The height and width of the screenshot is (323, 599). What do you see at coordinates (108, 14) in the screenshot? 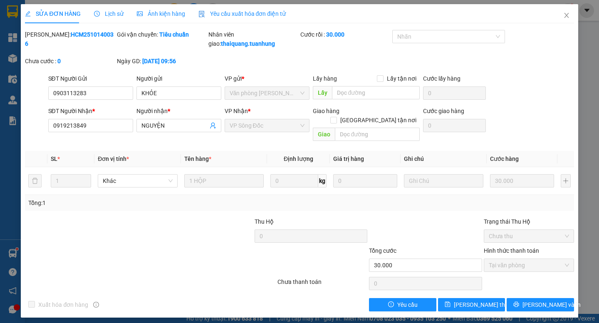
I see `span: Lịch sử` at bounding box center [108, 14].